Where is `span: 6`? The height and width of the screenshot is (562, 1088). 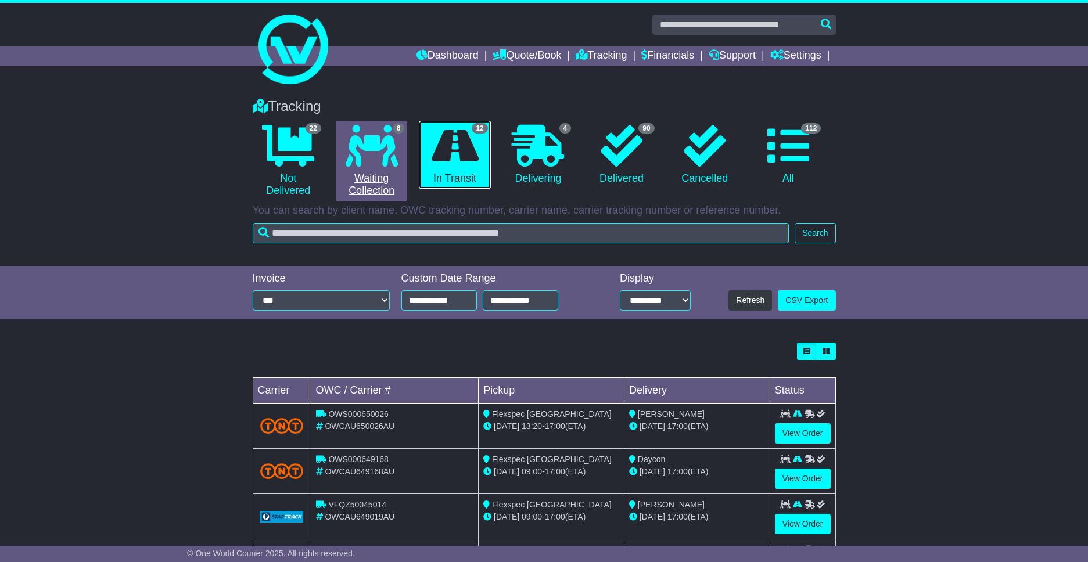 span: 6 is located at coordinates (398, 128).